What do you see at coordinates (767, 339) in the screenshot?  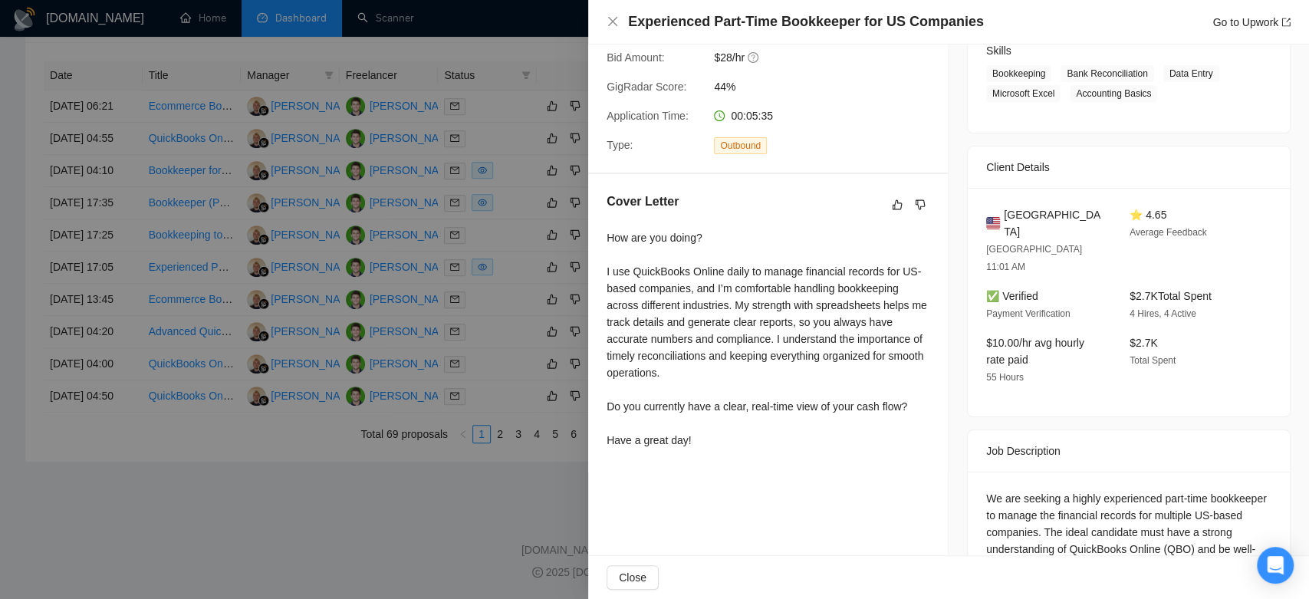 I see `div: How are you doing? I use QuickBooks Online daily to manage financial records for US-based compani...` at bounding box center [767, 339].